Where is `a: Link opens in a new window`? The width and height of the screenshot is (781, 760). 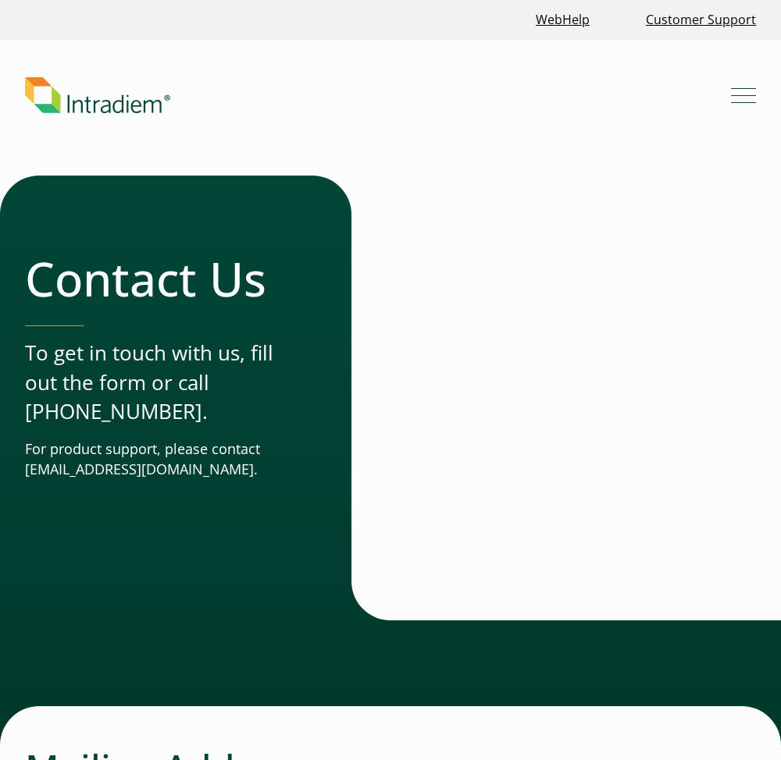
a: Link opens in a new window is located at coordinates (562, 20).